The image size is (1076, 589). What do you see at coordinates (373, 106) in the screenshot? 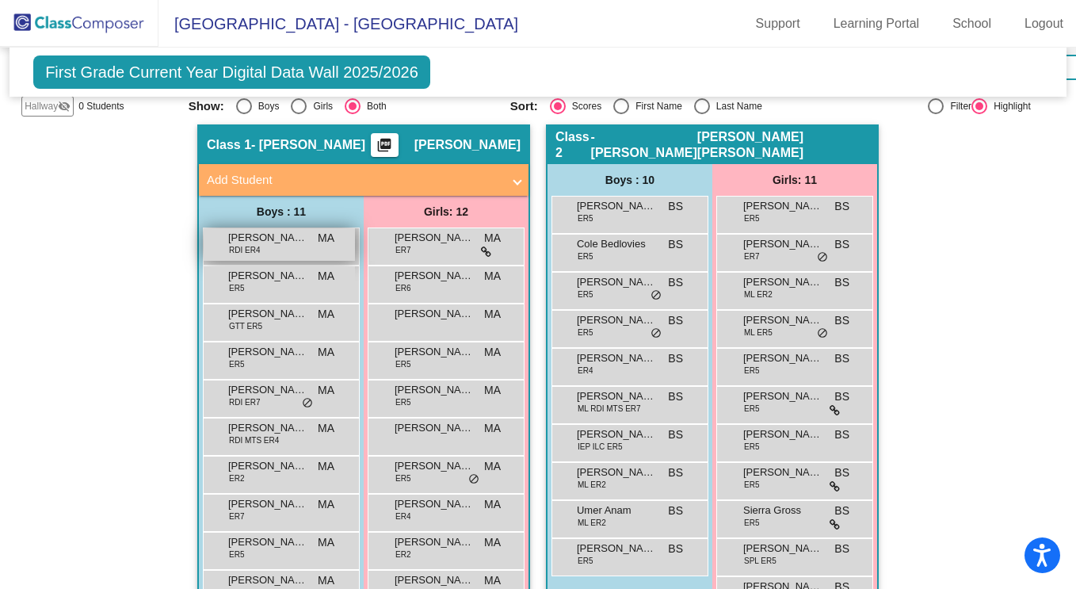
I see `div: Both` at bounding box center [373, 106].